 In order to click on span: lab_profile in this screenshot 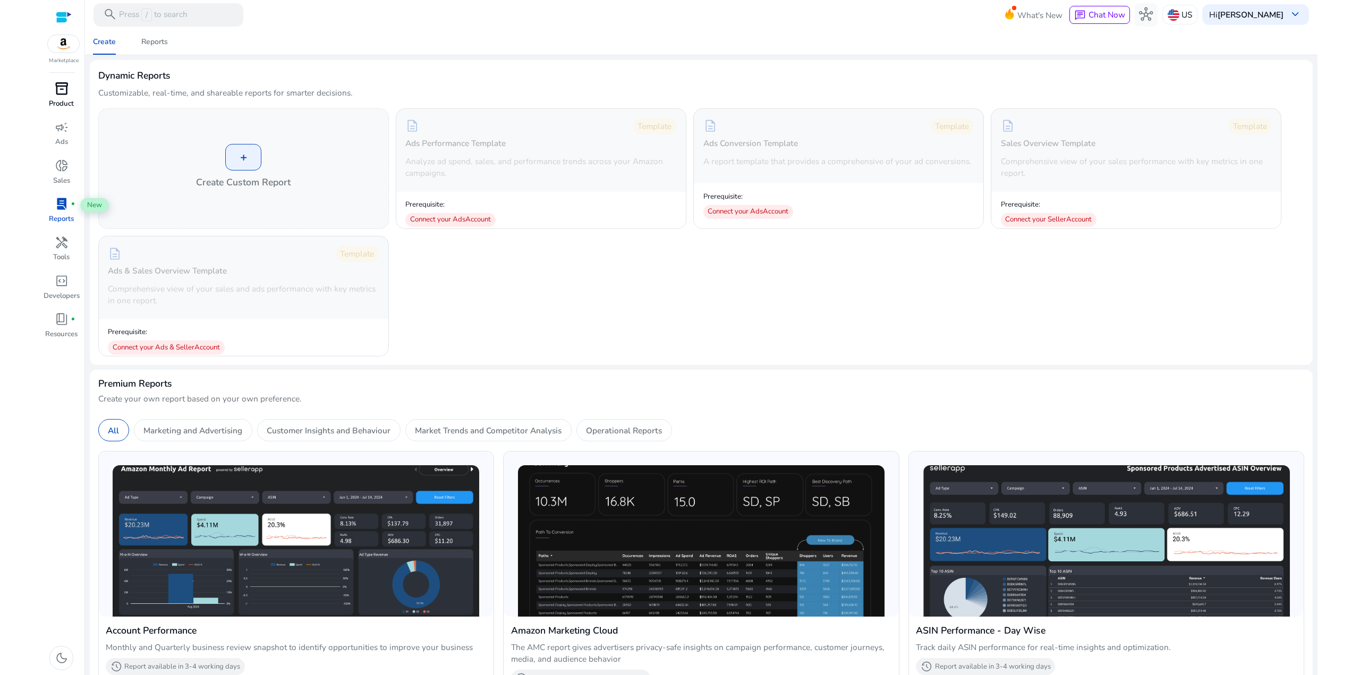, I will do `click(62, 204)`.